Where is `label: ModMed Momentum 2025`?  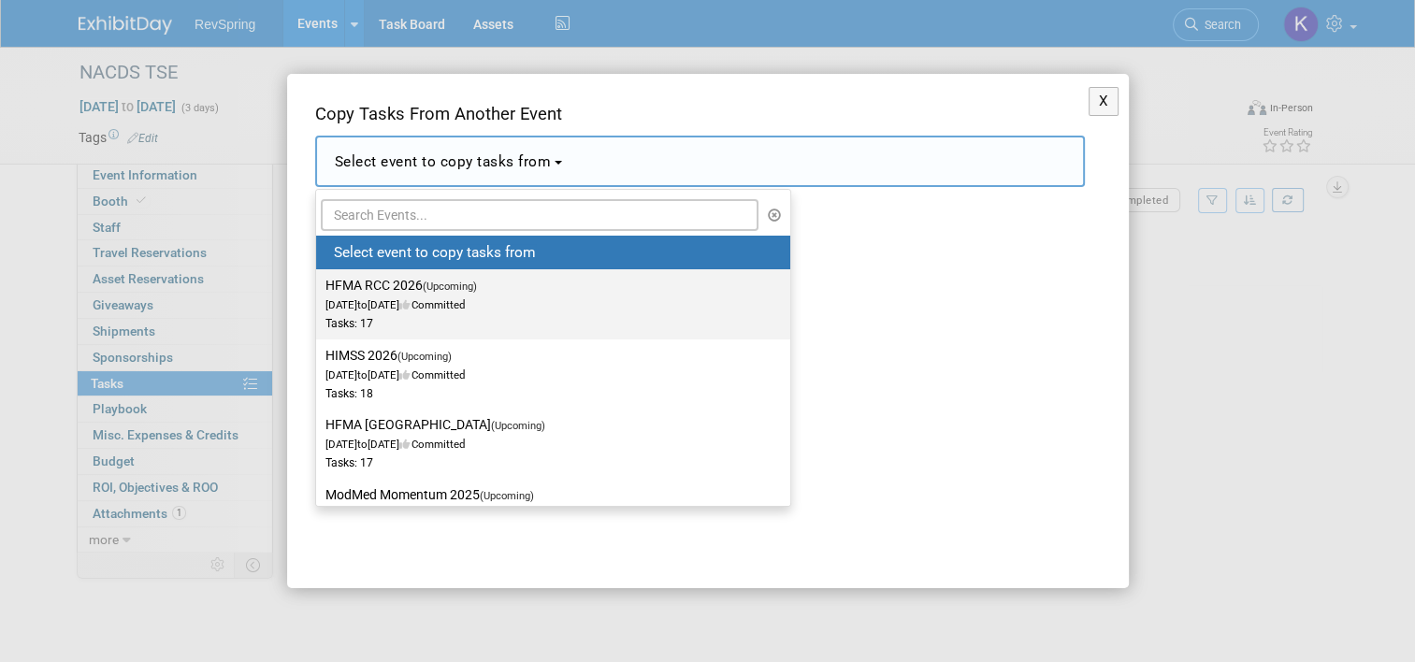
label: ModMed Momentum 2025 is located at coordinates (548, 514).